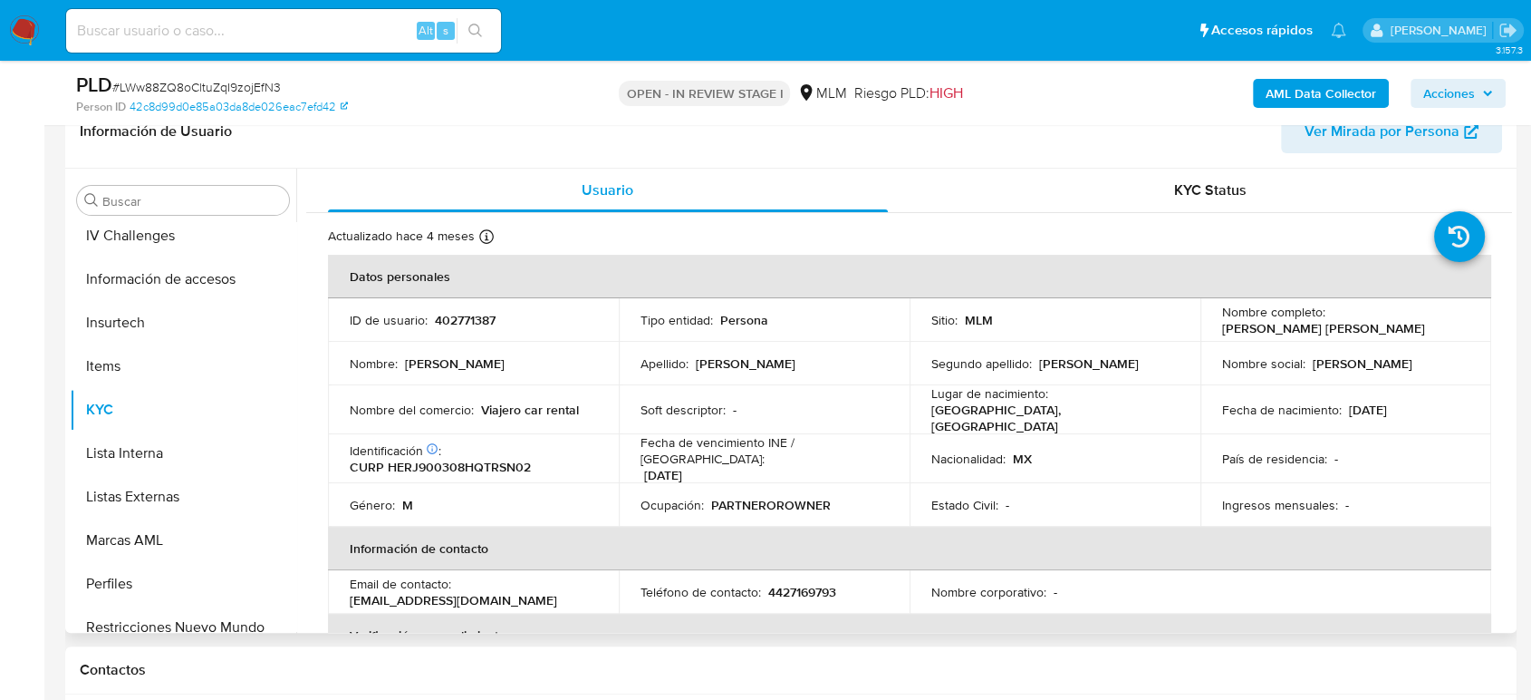  I want to click on b: PLD, so click(94, 84).